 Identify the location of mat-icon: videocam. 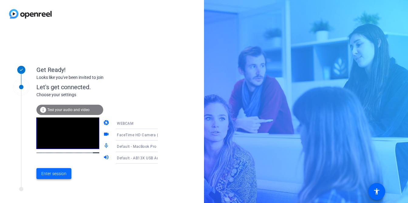
(107, 135).